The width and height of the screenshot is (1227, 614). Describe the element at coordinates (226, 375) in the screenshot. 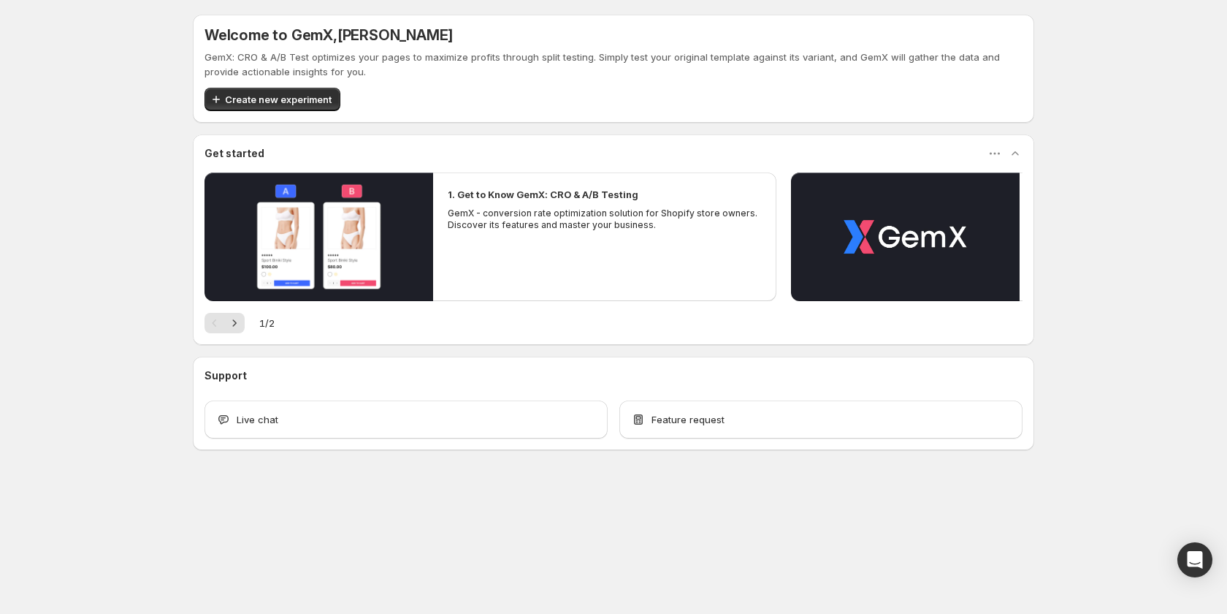

I see `h3: Support` at that location.